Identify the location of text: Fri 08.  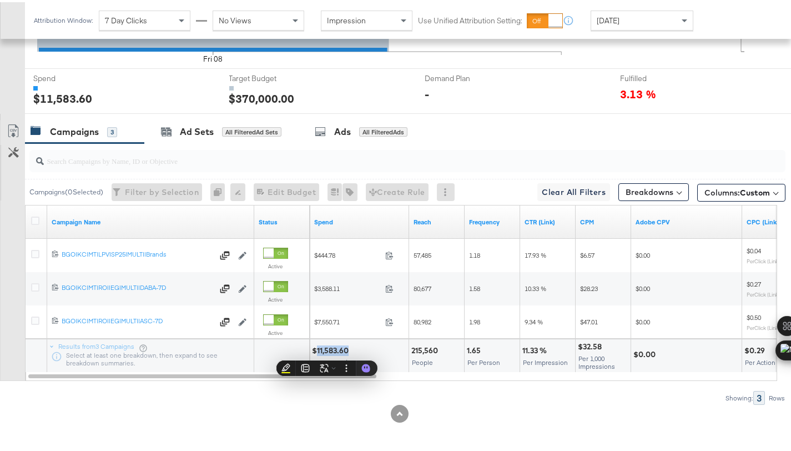
(213, 57).